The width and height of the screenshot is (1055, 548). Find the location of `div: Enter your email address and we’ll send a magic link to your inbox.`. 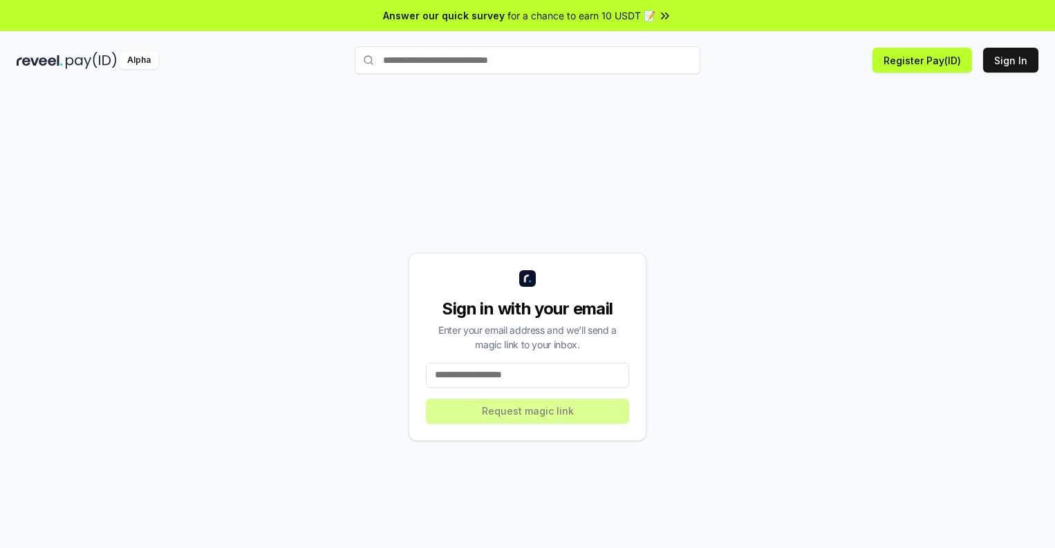

div: Enter your email address and we’ll send a magic link to your inbox. is located at coordinates (527, 337).